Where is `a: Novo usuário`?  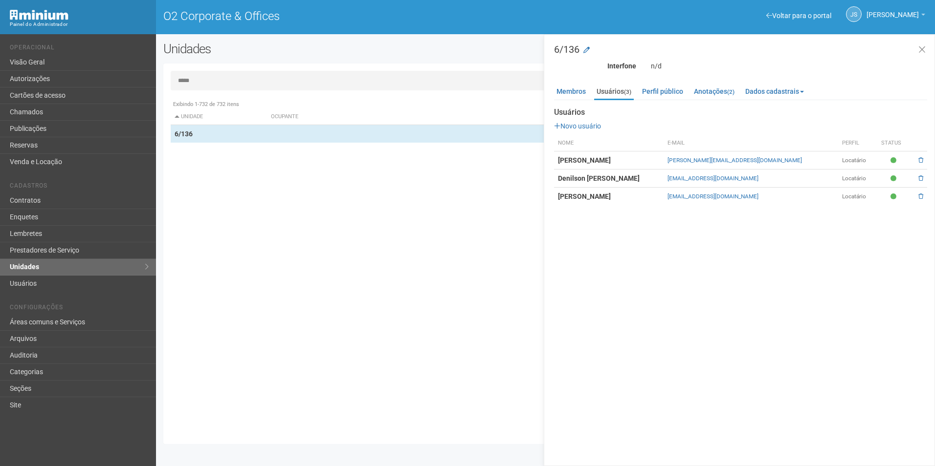
a: Novo usuário is located at coordinates (577, 126).